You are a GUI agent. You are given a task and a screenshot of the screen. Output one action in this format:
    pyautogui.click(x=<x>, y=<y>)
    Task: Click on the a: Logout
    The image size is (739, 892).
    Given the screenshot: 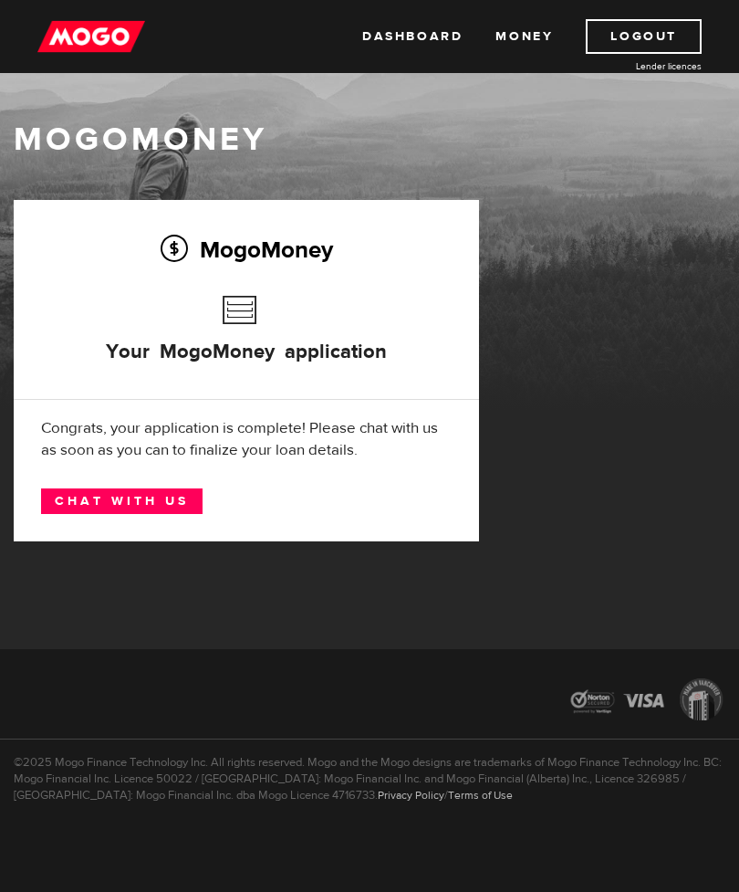 What is the action you would take?
    pyautogui.click(x=643, y=37)
    